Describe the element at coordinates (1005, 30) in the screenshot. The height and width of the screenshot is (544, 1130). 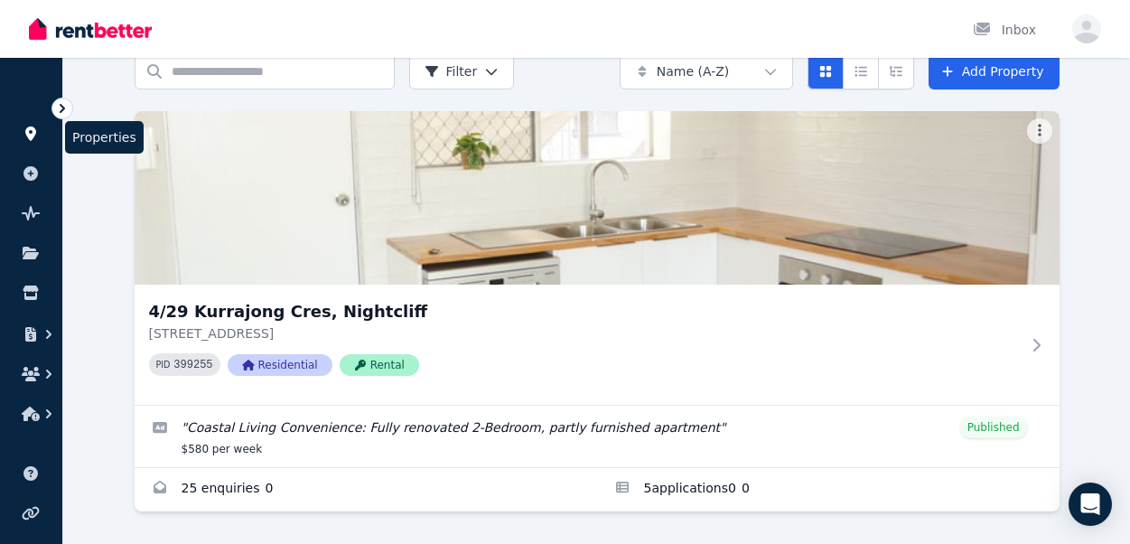
I see `div: Inbox` at that location.